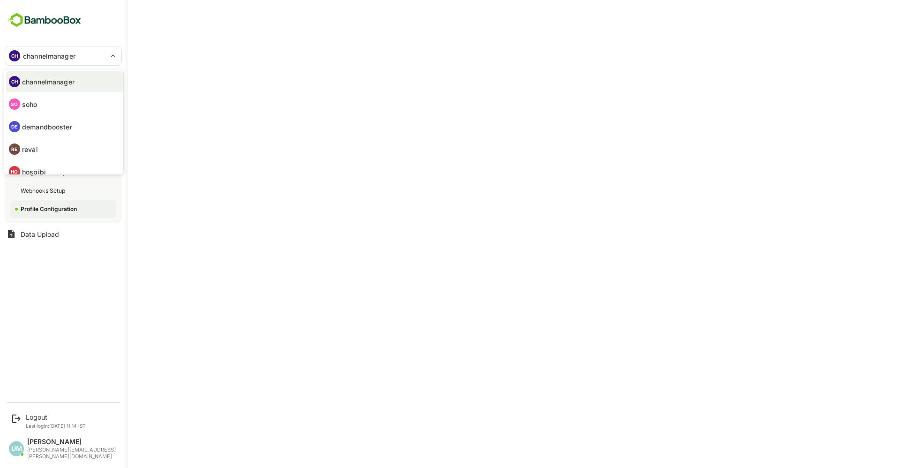  I want to click on div: HO, so click(15, 171).